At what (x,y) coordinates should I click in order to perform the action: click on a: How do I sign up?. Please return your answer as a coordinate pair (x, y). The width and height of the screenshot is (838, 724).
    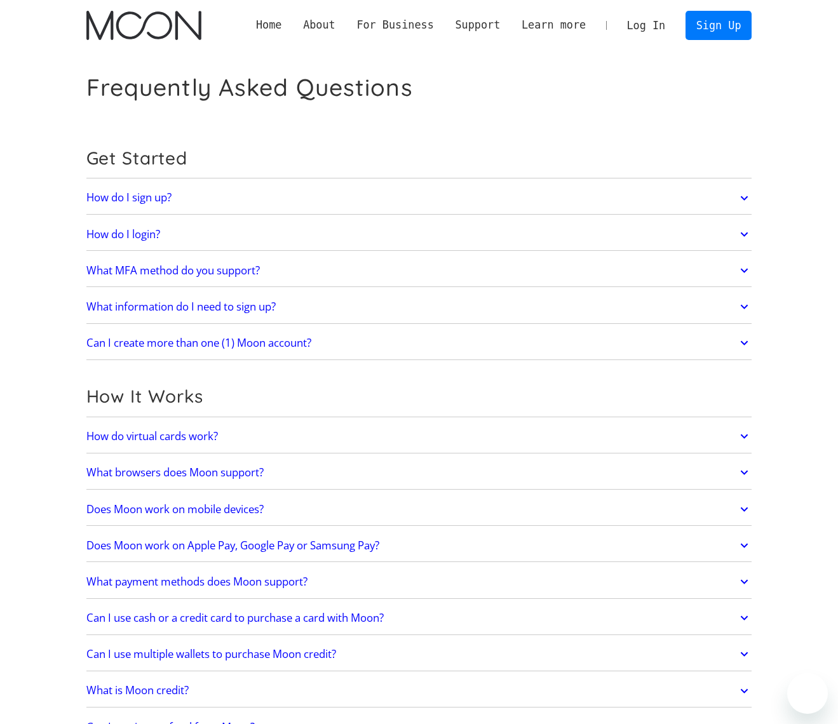
    Looking at the image, I should click on (419, 198).